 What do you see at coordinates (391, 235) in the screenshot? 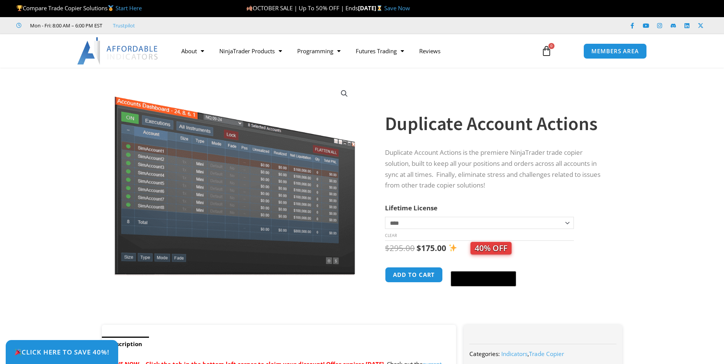
I see `a: Clear options` at bounding box center [391, 235].